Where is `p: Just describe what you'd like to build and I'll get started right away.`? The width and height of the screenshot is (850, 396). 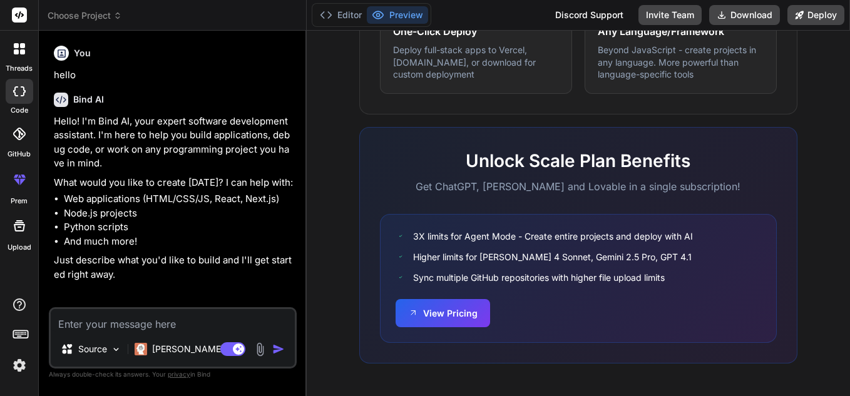
p: Just describe what you'd like to build and I'll get started right away. is located at coordinates (174, 267).